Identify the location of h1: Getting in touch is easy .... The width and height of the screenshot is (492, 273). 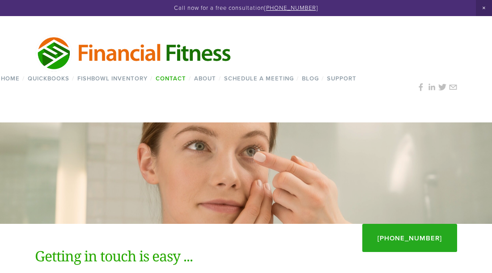
(179, 256).